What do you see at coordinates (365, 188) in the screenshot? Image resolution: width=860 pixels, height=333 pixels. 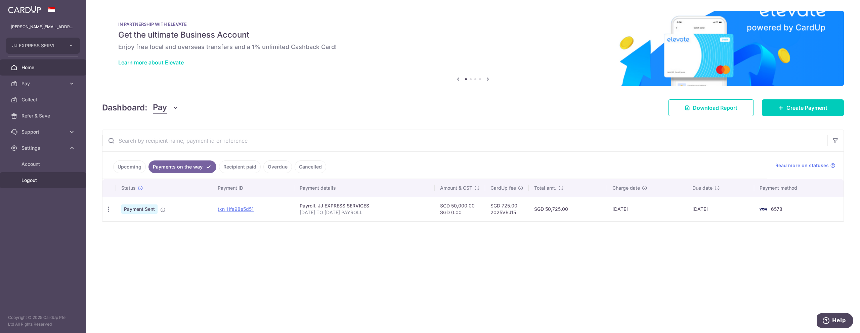 I see `th: Payment details` at bounding box center [365, 188].